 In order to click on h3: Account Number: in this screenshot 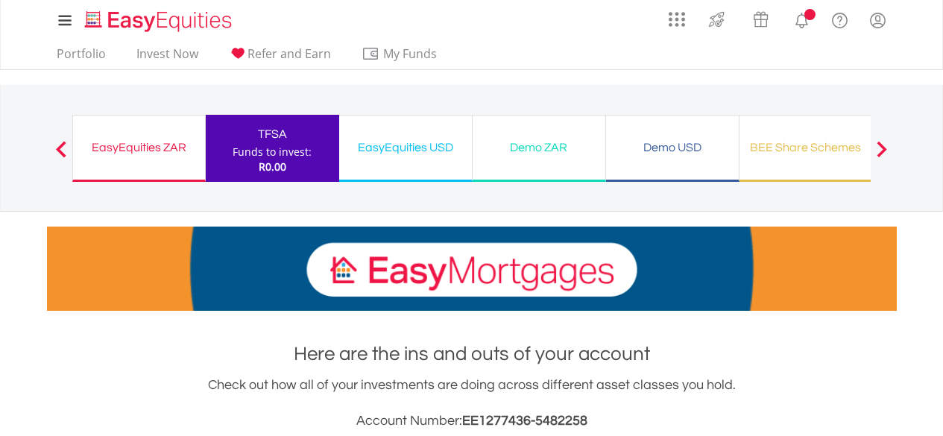, I will do `click(472, 421)`.